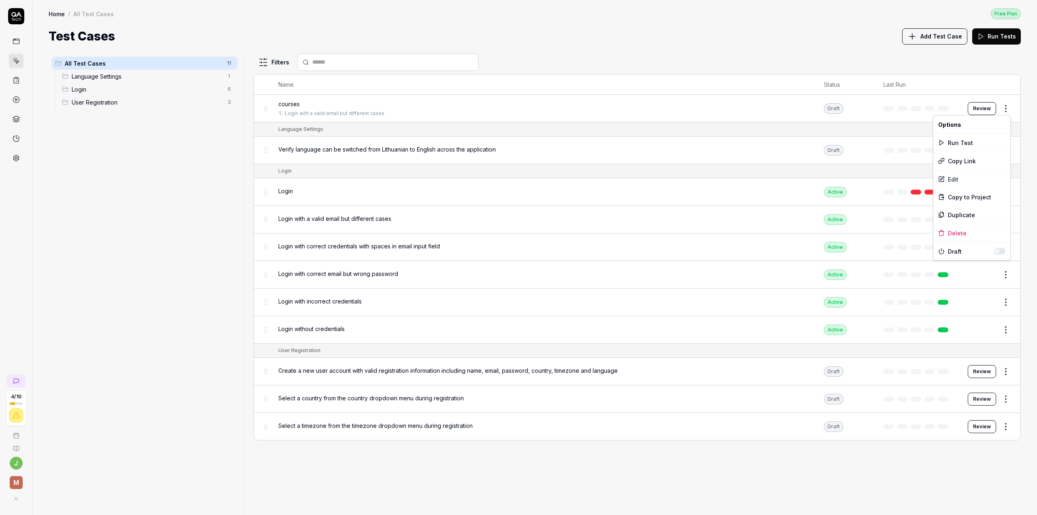 The height and width of the screenshot is (515, 1037). What do you see at coordinates (972, 215) in the screenshot?
I see `div: Duplicate` at bounding box center [972, 215].